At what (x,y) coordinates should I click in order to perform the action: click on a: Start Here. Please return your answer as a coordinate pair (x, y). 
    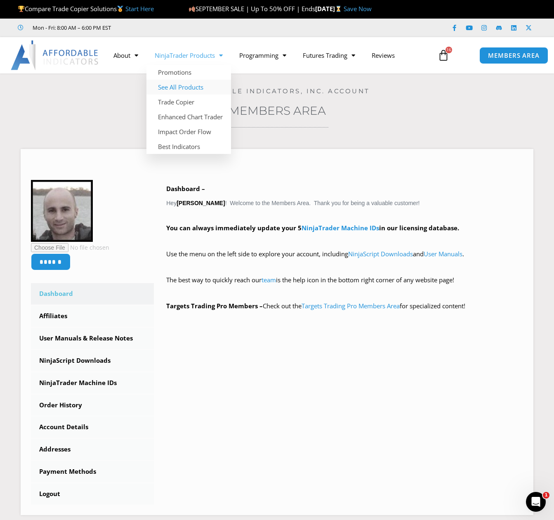
    Looking at the image, I should click on (139, 9).